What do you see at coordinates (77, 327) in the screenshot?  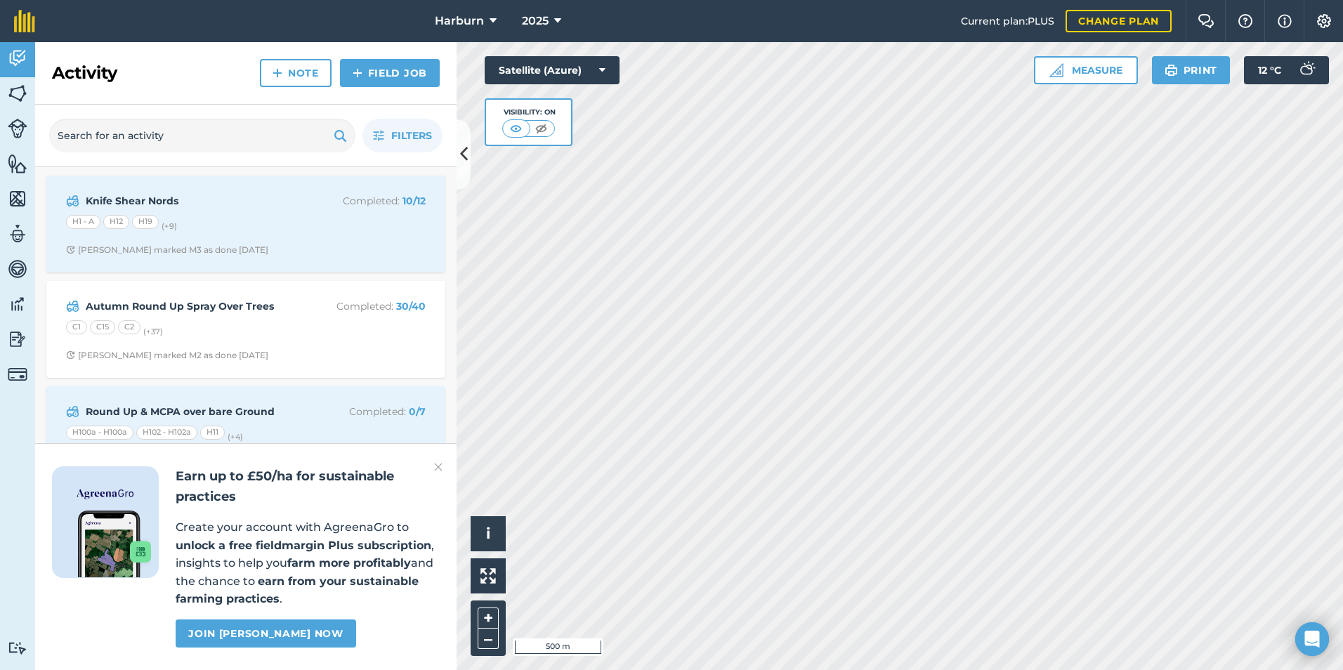 I see `div: C1` at bounding box center [77, 327].